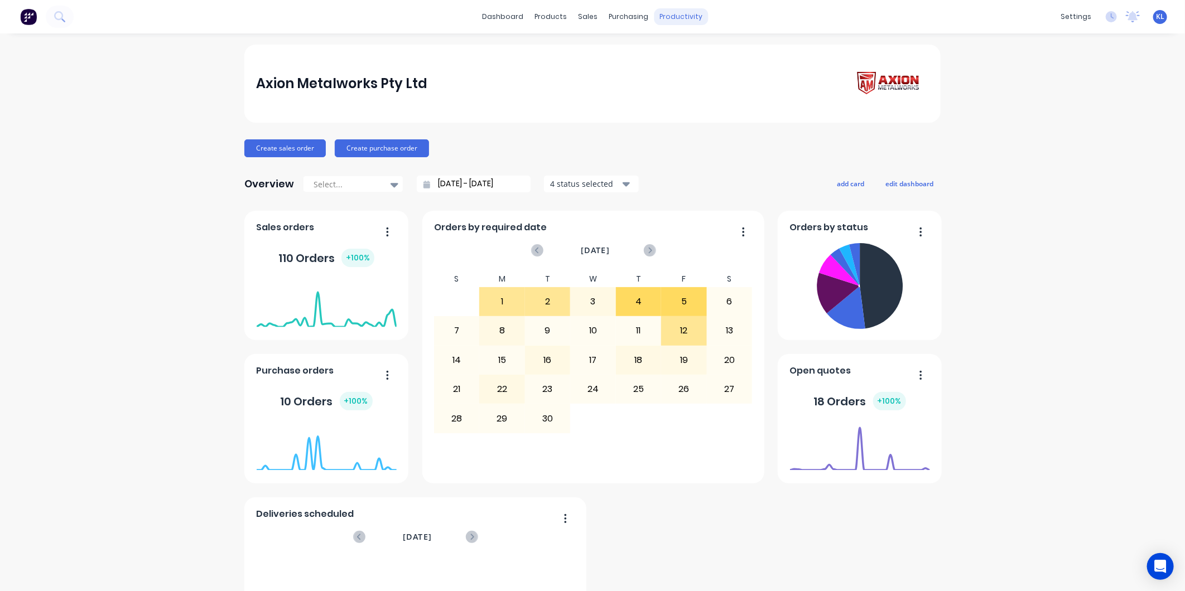 The width and height of the screenshot is (1185, 591). I want to click on div: 4 status selected, so click(585, 184).